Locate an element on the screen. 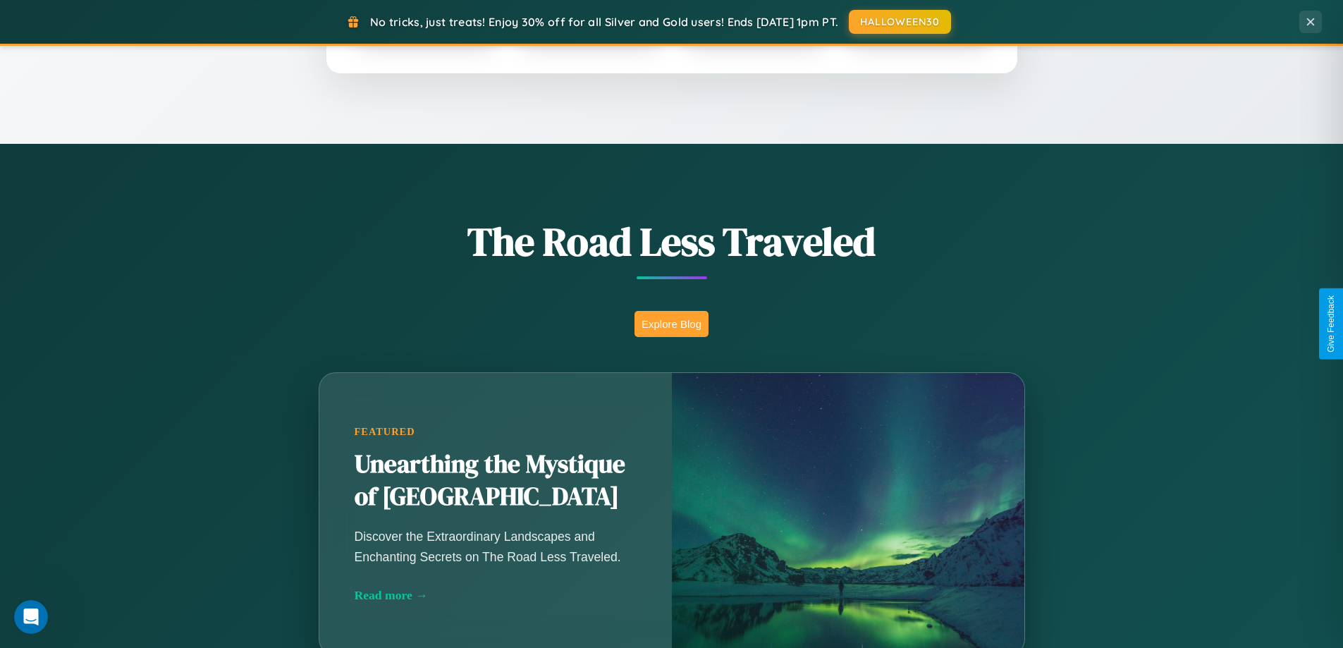 Image resolution: width=1343 pixels, height=648 pixels. button: Explore Blog is located at coordinates (671, 324).